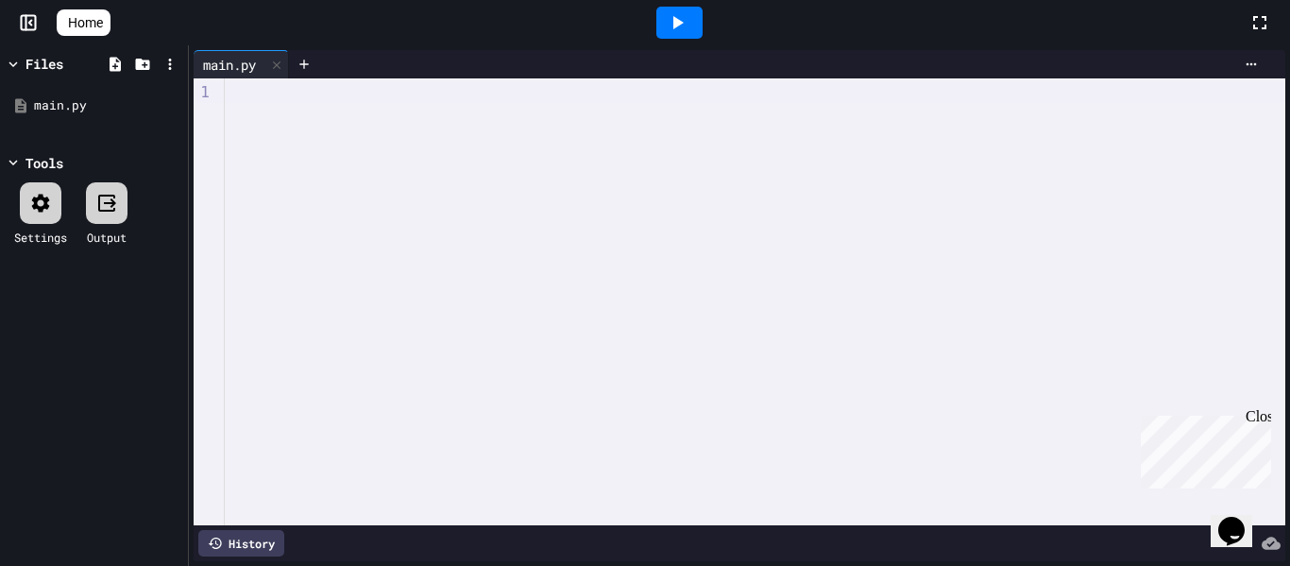  I want to click on div: Output, so click(107, 237).